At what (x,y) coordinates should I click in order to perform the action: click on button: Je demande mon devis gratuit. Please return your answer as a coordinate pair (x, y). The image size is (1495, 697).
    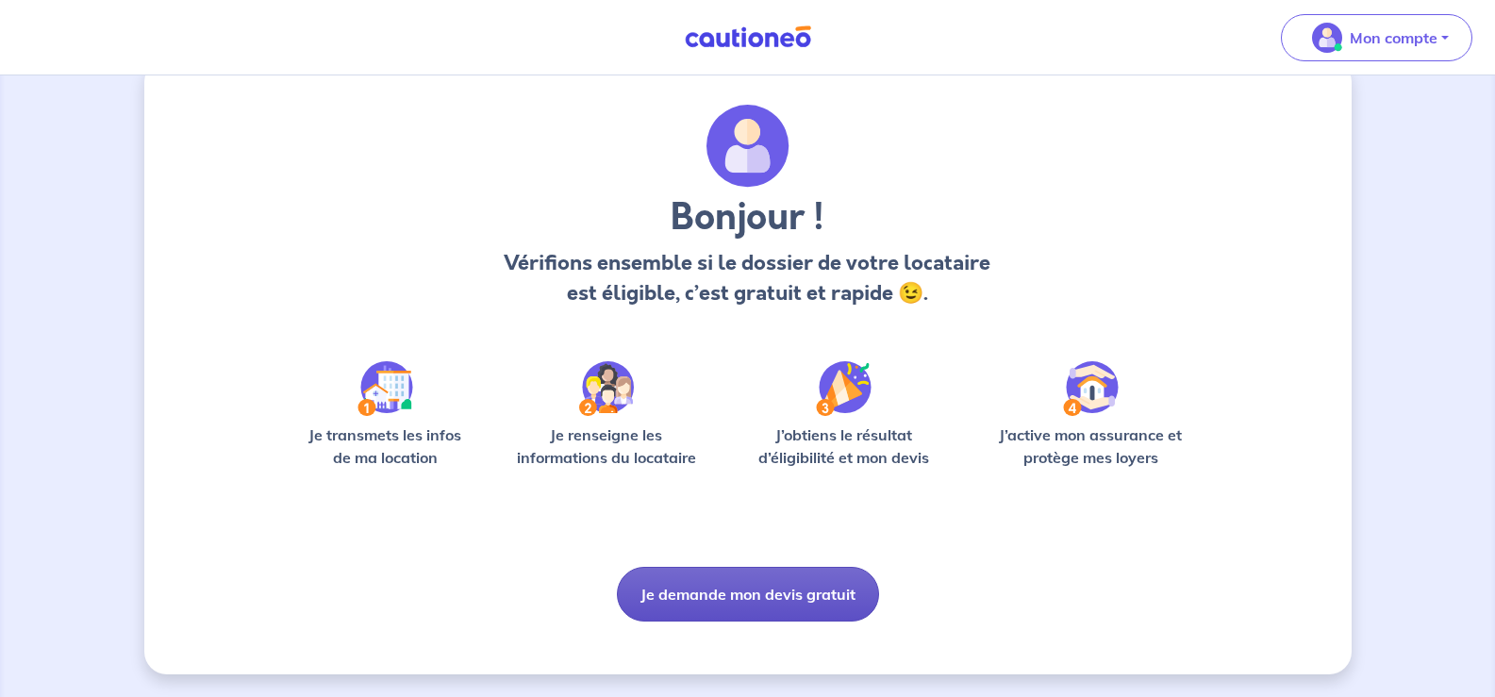
    Looking at the image, I should click on (748, 594).